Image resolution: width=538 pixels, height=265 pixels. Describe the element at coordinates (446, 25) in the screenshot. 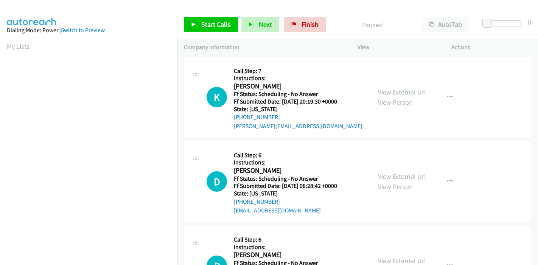

I see `button: AutoTab` at that location.